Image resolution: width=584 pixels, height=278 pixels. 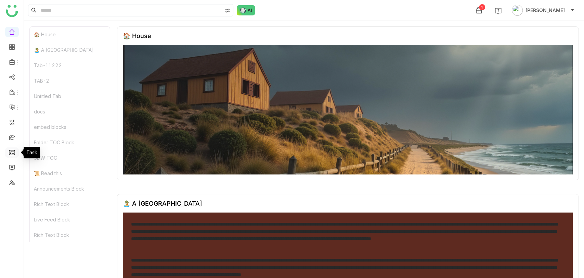 I want to click on img: help.svg, so click(x=499, y=11).